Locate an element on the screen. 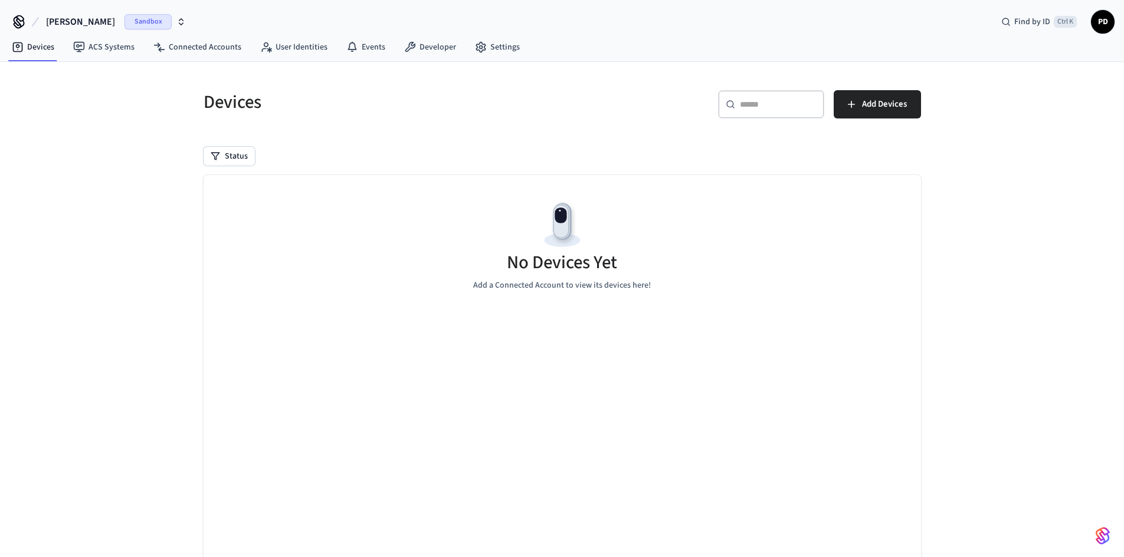 Image resolution: width=1124 pixels, height=557 pixels. p: Add a Connected Account to view its devices here! is located at coordinates (562, 285).